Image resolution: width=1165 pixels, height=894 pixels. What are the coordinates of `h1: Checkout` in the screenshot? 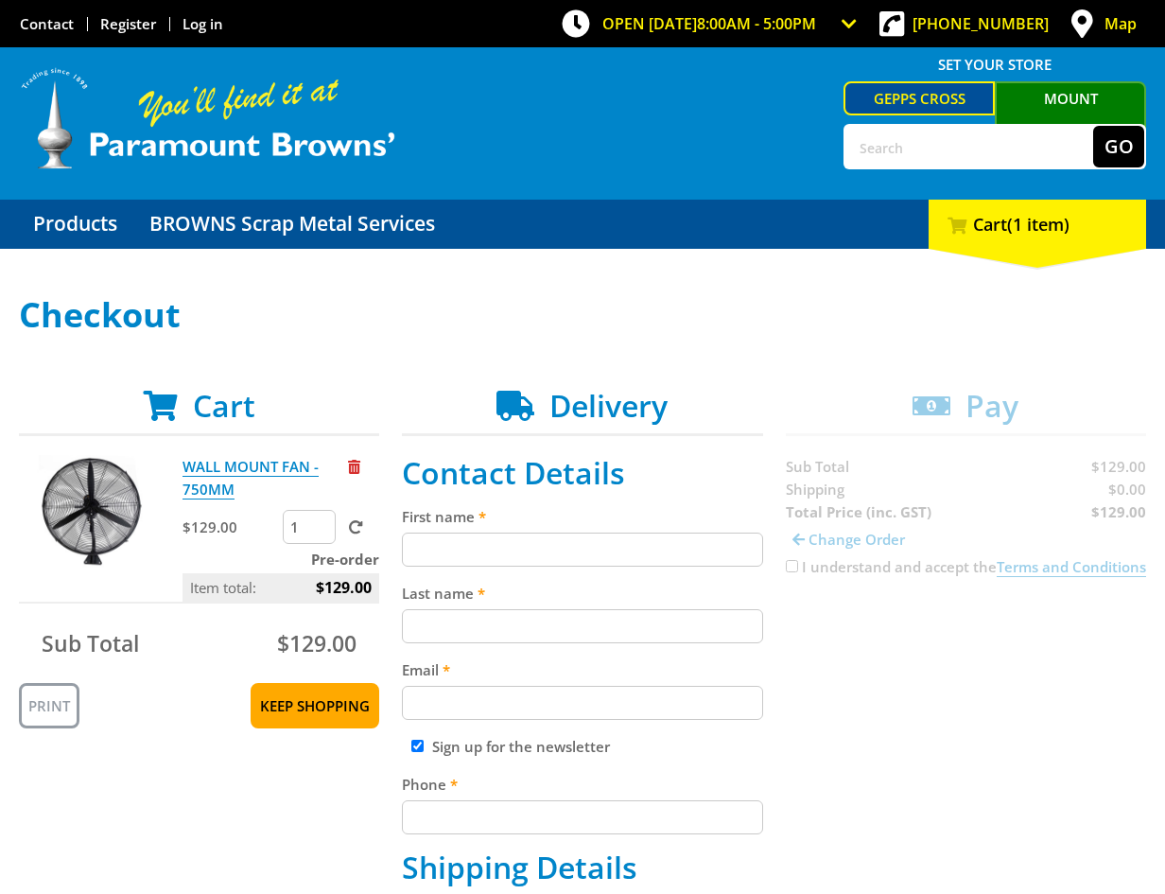 It's located at (583, 315).